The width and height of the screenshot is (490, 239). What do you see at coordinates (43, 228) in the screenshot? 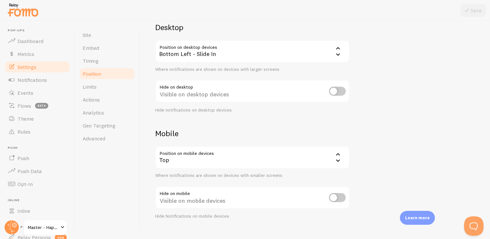
I see `span: Master - Happy Mammoth` at bounding box center [43, 228].